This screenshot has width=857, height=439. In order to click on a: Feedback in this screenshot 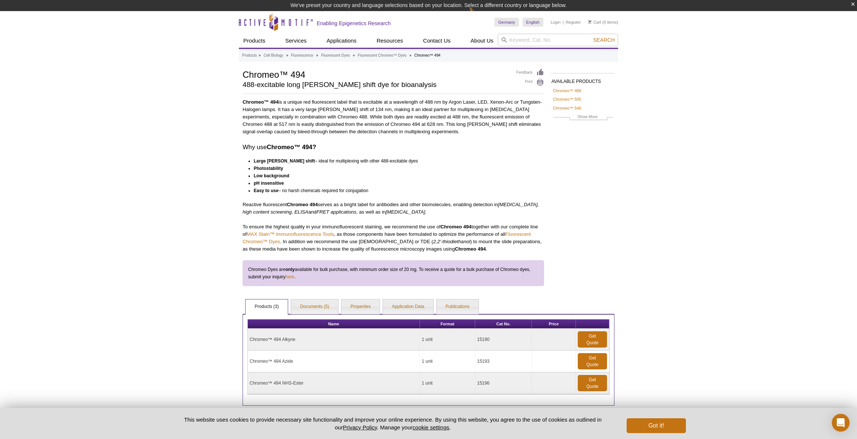, I will do `click(530, 73)`.